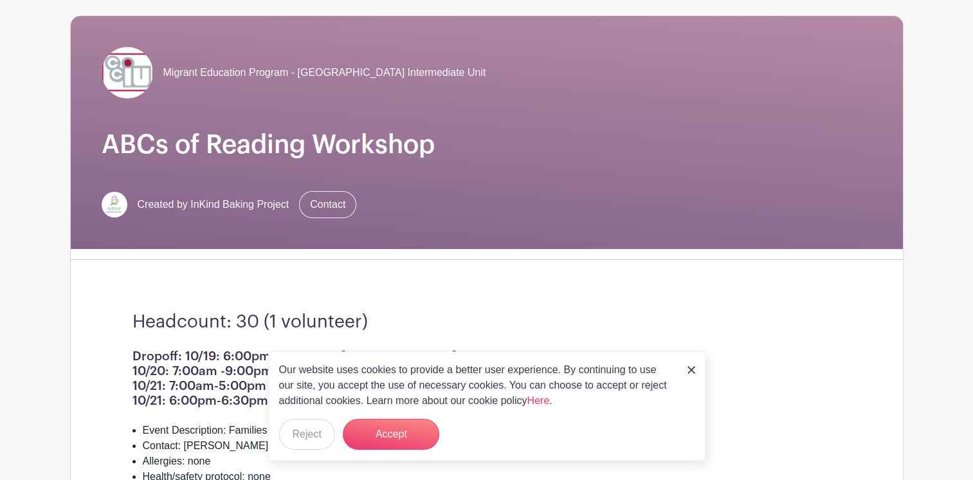 This screenshot has width=973, height=480. I want to click on li: Allergies: none, so click(492, 461).